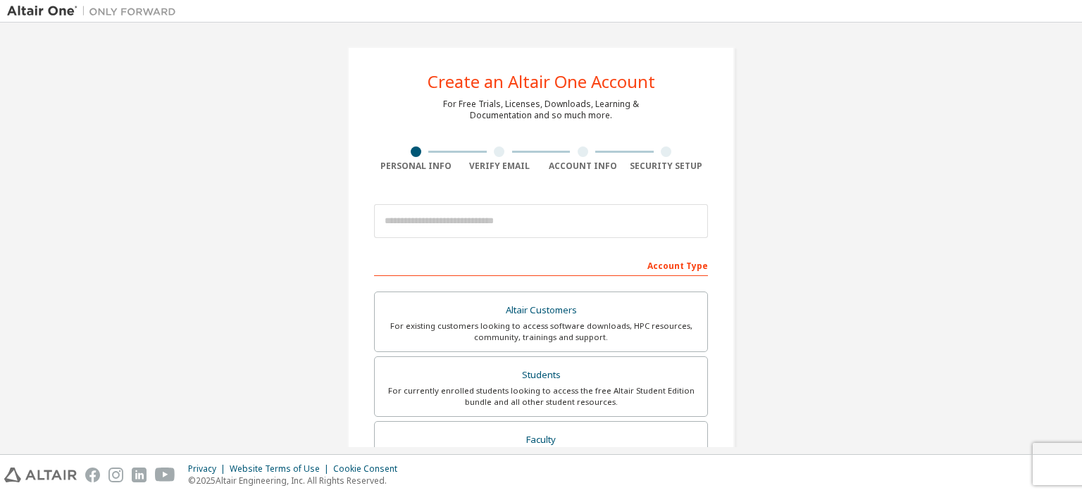  I want to click on div: Verify Email, so click(500, 166).